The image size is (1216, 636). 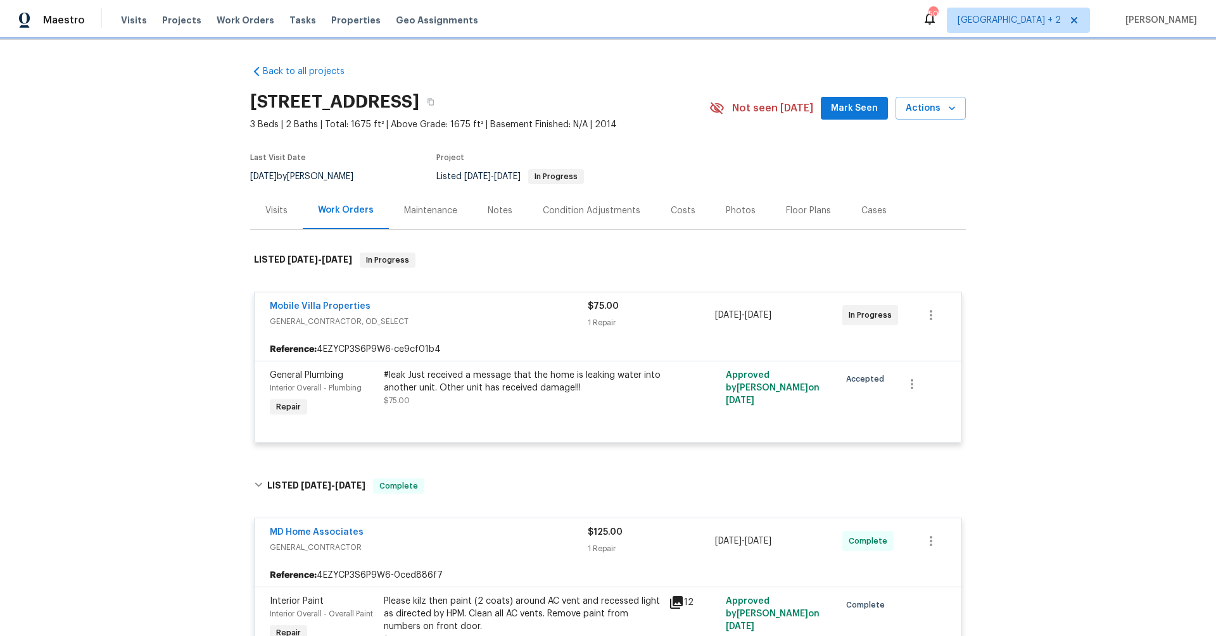 I want to click on div: 12, so click(x=693, y=603).